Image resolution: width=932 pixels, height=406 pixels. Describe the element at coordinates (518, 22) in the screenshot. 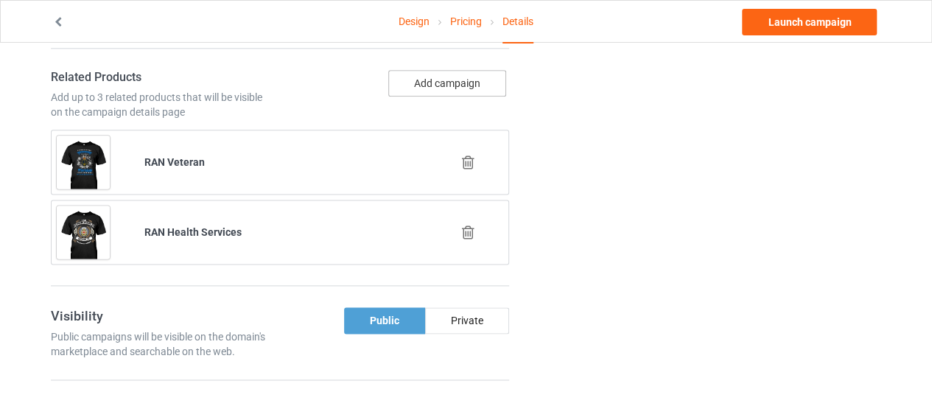

I see `div: Details` at that location.